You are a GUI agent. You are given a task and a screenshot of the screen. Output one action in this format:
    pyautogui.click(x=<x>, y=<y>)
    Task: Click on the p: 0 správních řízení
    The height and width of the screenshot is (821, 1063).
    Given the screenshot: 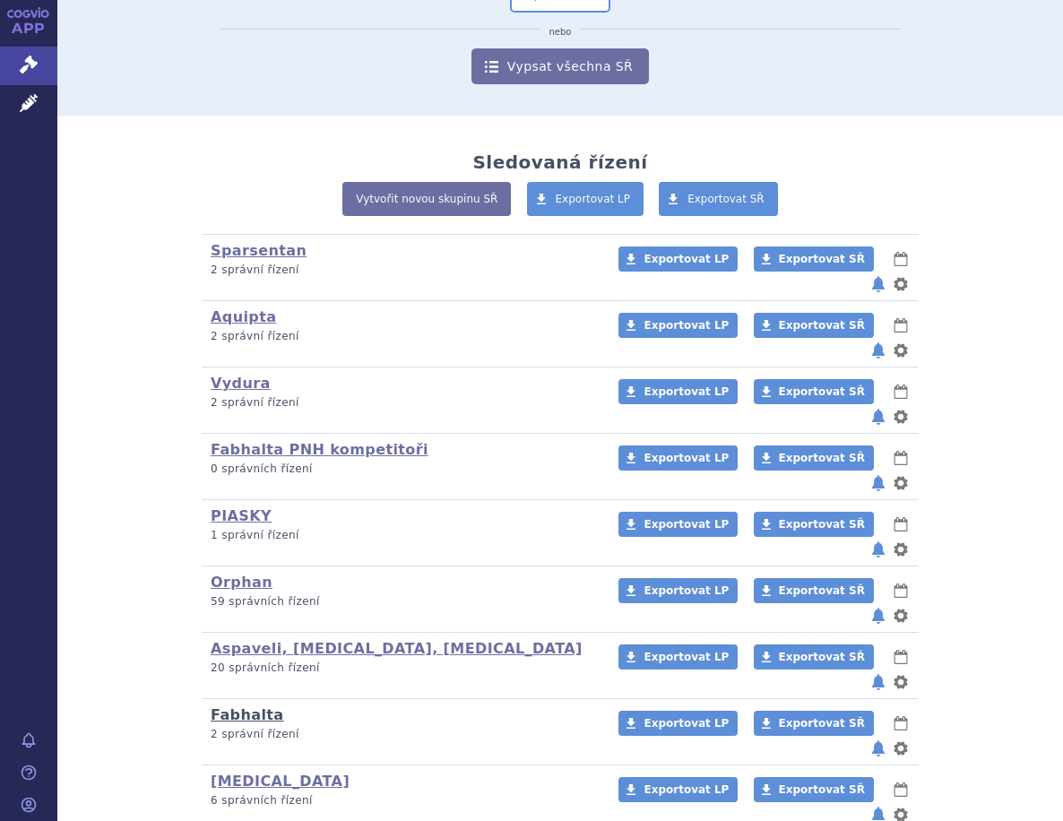 What is the action you would take?
    pyautogui.click(x=402, y=469)
    